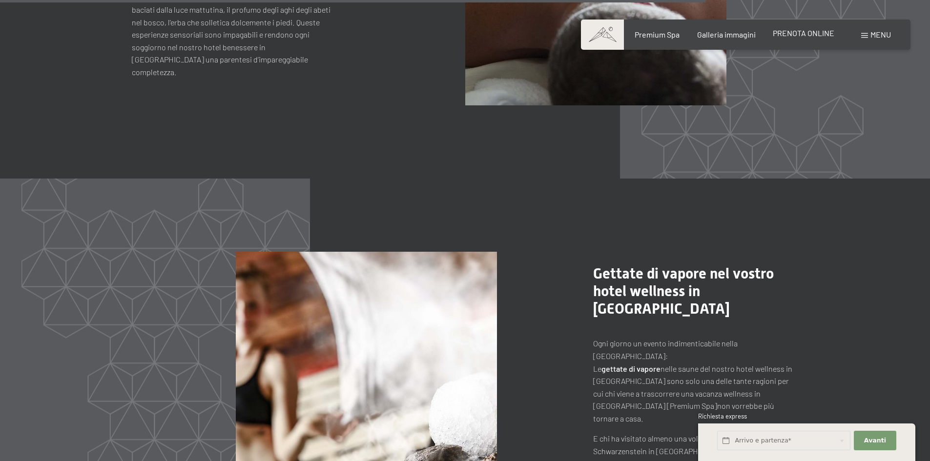 The image size is (930, 461). I want to click on button: Avanti, so click(875, 441).